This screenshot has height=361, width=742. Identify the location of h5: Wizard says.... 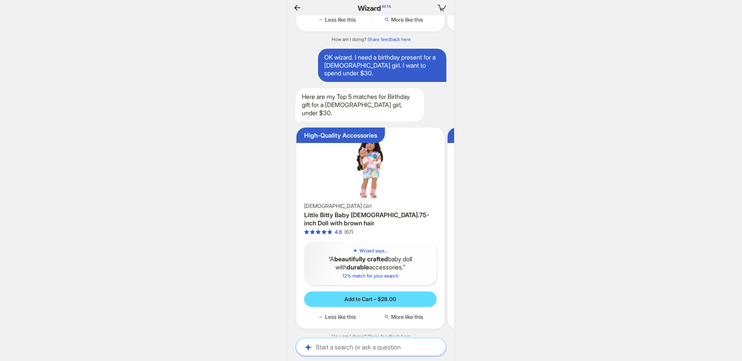
(374, 251).